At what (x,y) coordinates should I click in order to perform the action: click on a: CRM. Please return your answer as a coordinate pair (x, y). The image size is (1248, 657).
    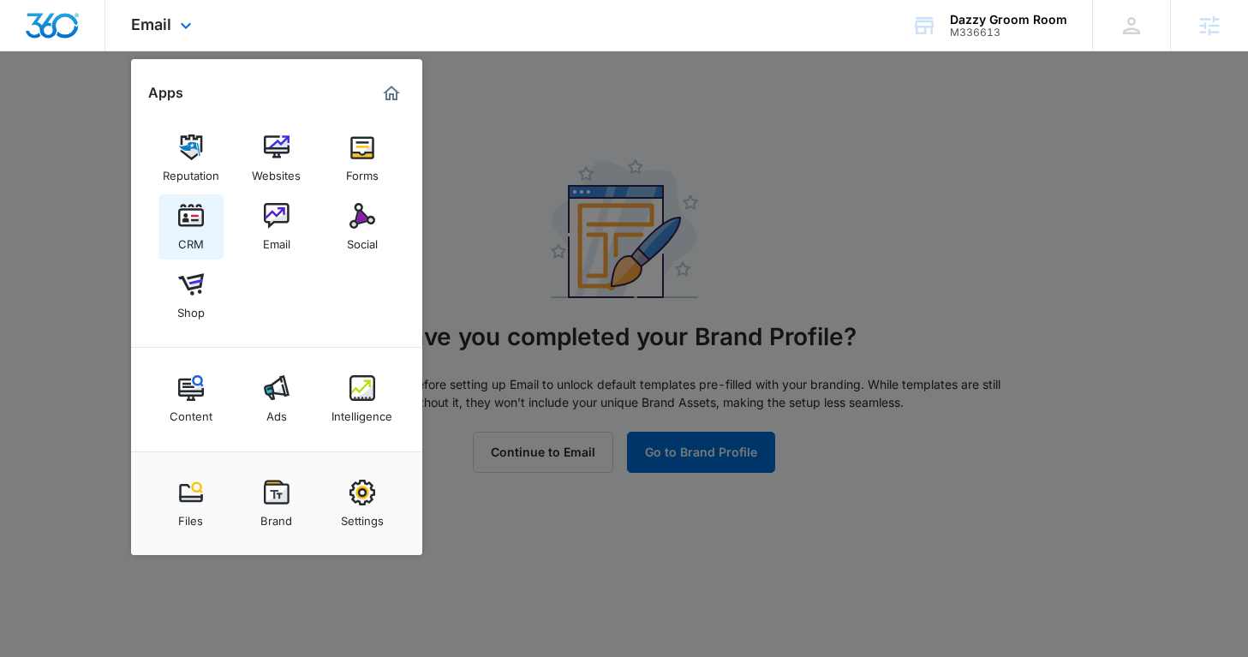
    Looking at the image, I should click on (191, 227).